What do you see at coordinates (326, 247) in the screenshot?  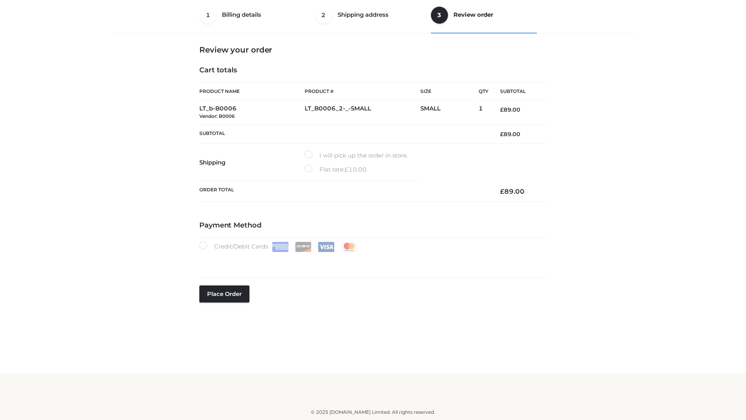 I see `img: Visa` at bounding box center [326, 247].